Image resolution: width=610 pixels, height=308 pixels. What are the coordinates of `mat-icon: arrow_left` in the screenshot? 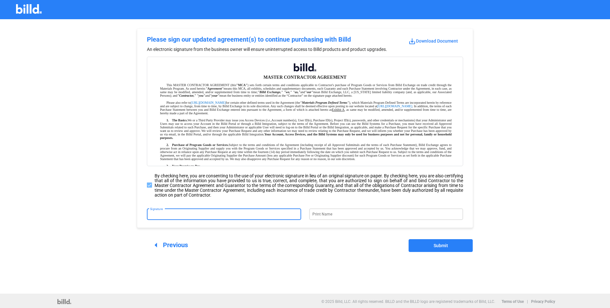 It's located at (154, 245).